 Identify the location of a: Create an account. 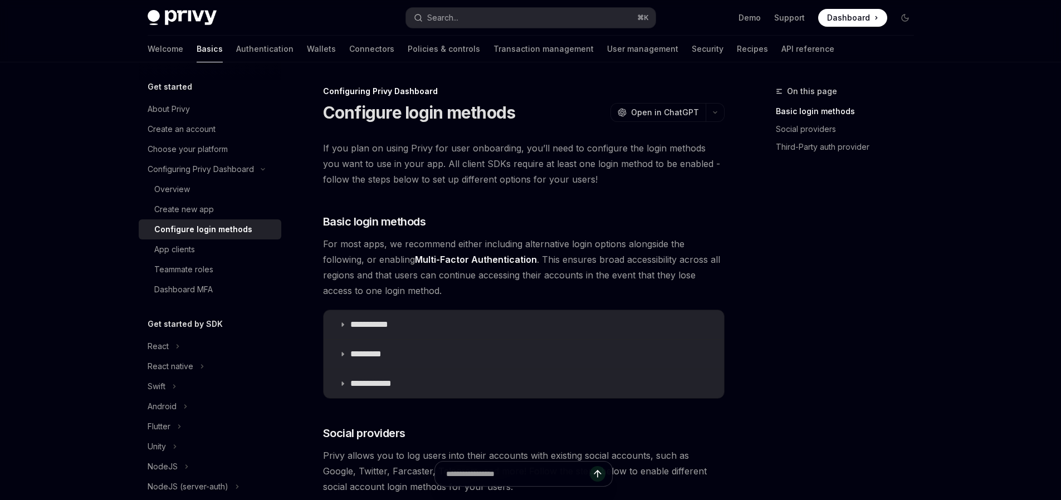
(210, 129).